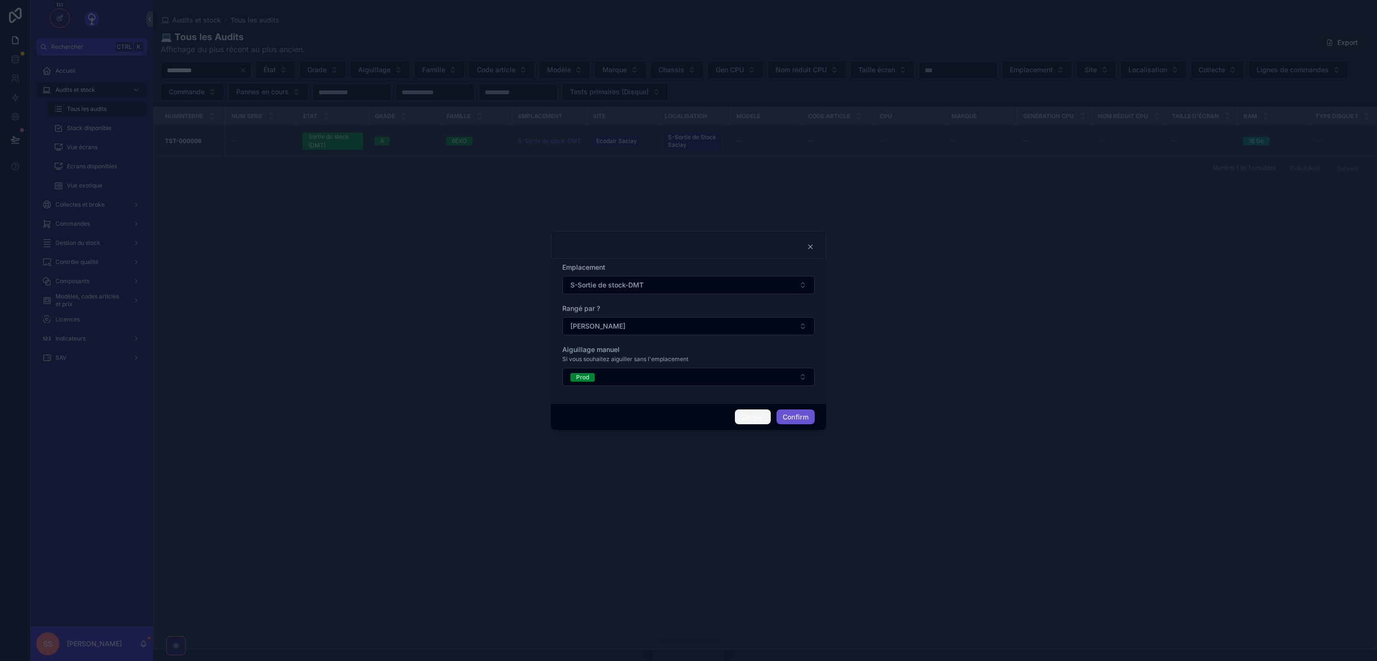 The image size is (1377, 661). I want to click on span: Aiguillage manuel, so click(591, 349).